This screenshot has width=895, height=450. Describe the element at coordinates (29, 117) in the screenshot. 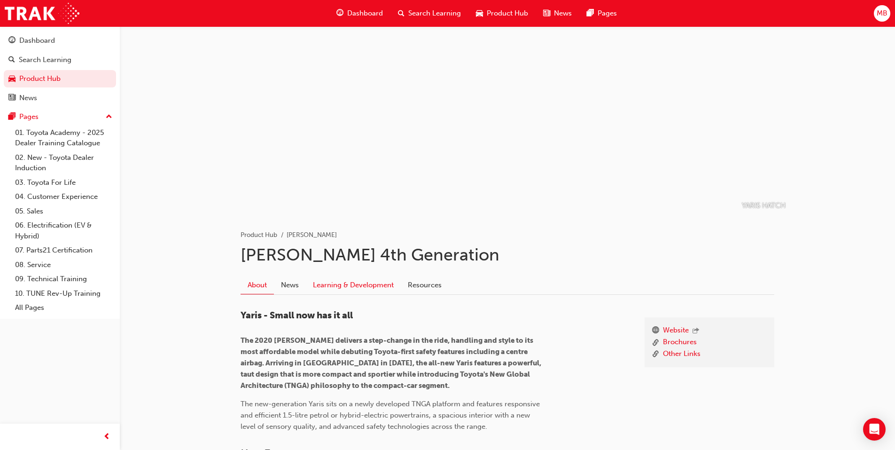

I see `div: Pages` at that location.